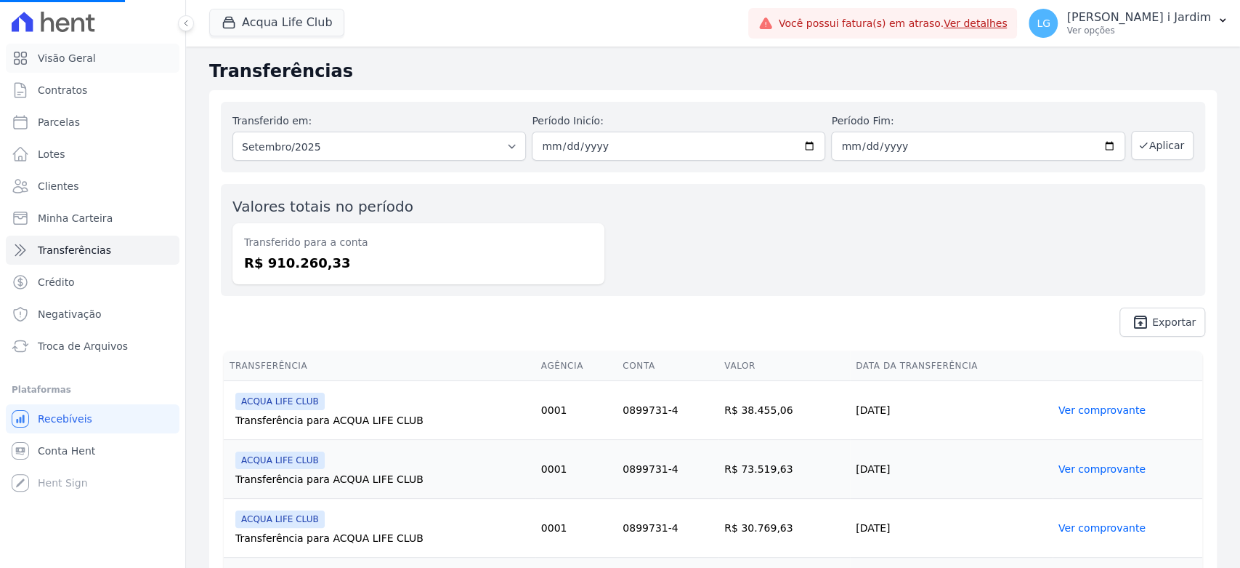 This screenshot has height=568, width=1240. What do you see at coordinates (92, 122) in the screenshot?
I see `a: Parcelas` at bounding box center [92, 122].